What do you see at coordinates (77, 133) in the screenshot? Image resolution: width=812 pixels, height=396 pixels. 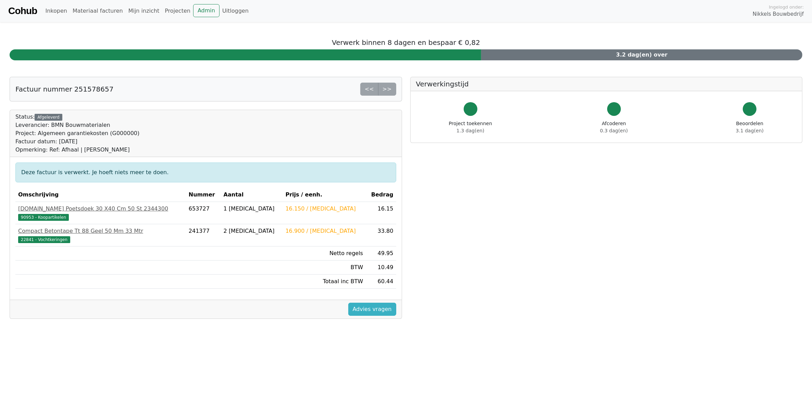 I see `div: Status:` at bounding box center [77, 133].